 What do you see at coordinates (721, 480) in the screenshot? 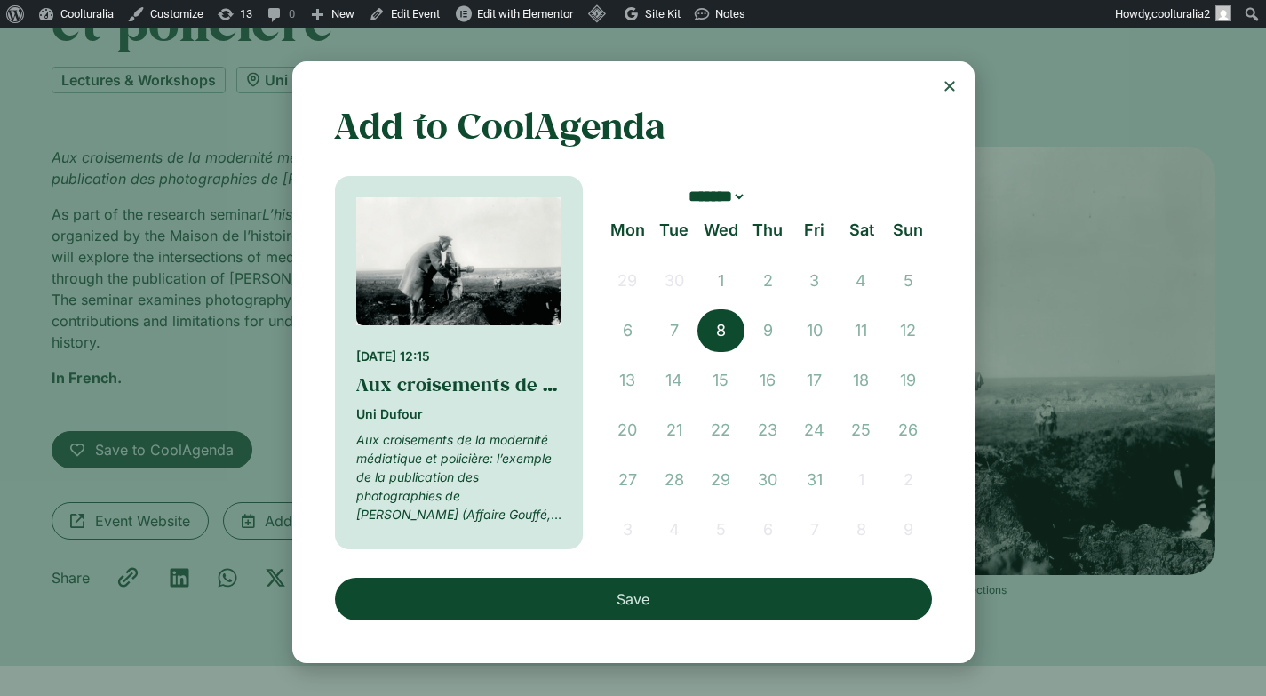
I see `span: October 29, 2025` at bounding box center [721, 480].